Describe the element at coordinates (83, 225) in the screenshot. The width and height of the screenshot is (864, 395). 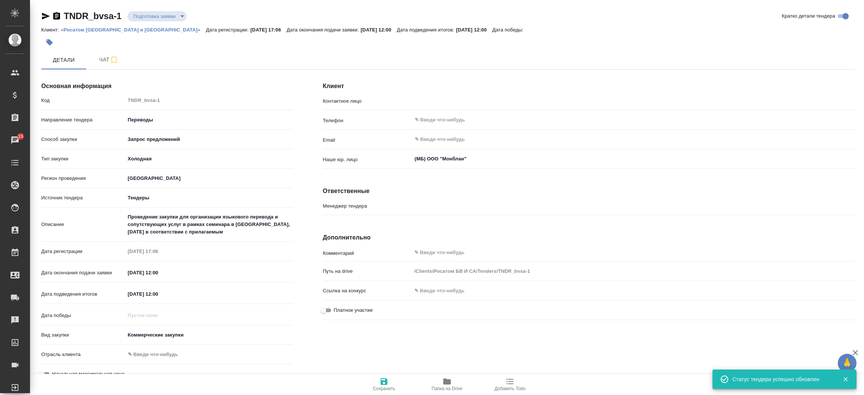
I see `p: Описание` at that location.